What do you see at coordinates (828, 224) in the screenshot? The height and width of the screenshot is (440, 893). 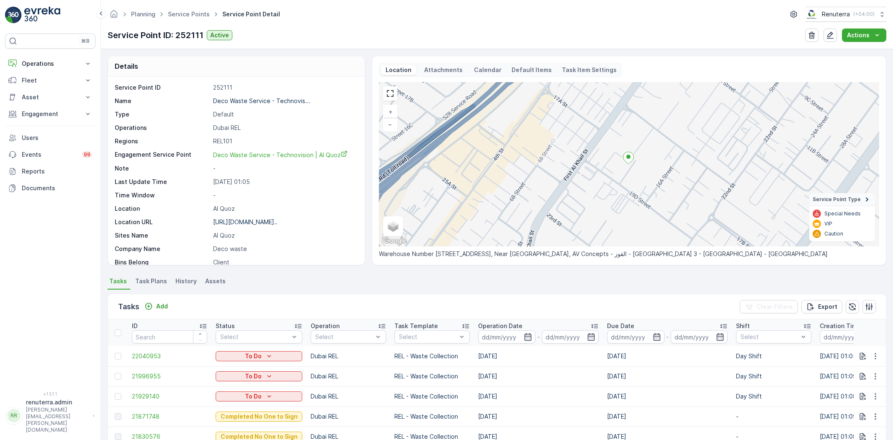 I see `p: VIP` at bounding box center [828, 224].